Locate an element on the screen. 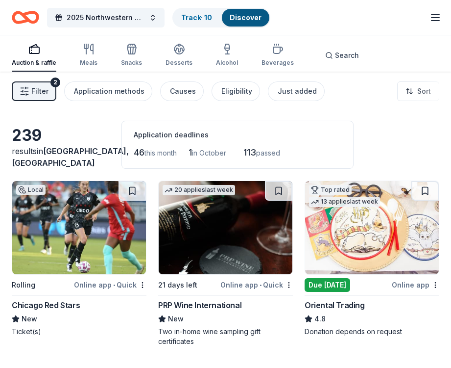  div: Just added is located at coordinates (297, 91).